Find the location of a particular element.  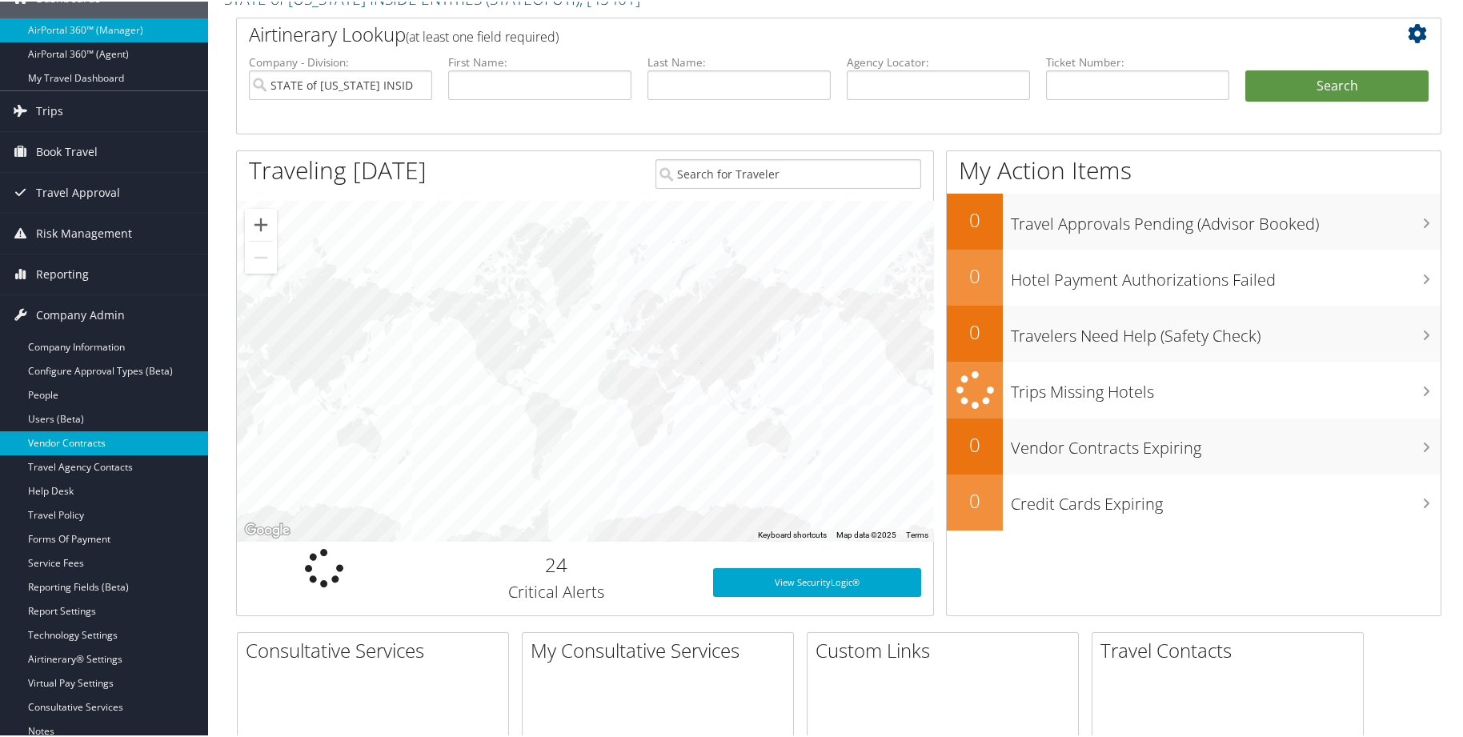

label: Last Name: is located at coordinates (739, 61).